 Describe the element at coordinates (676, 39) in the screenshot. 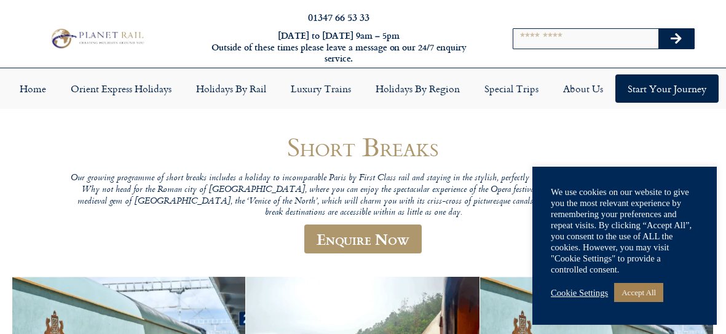

I see `button: Search` at that location.